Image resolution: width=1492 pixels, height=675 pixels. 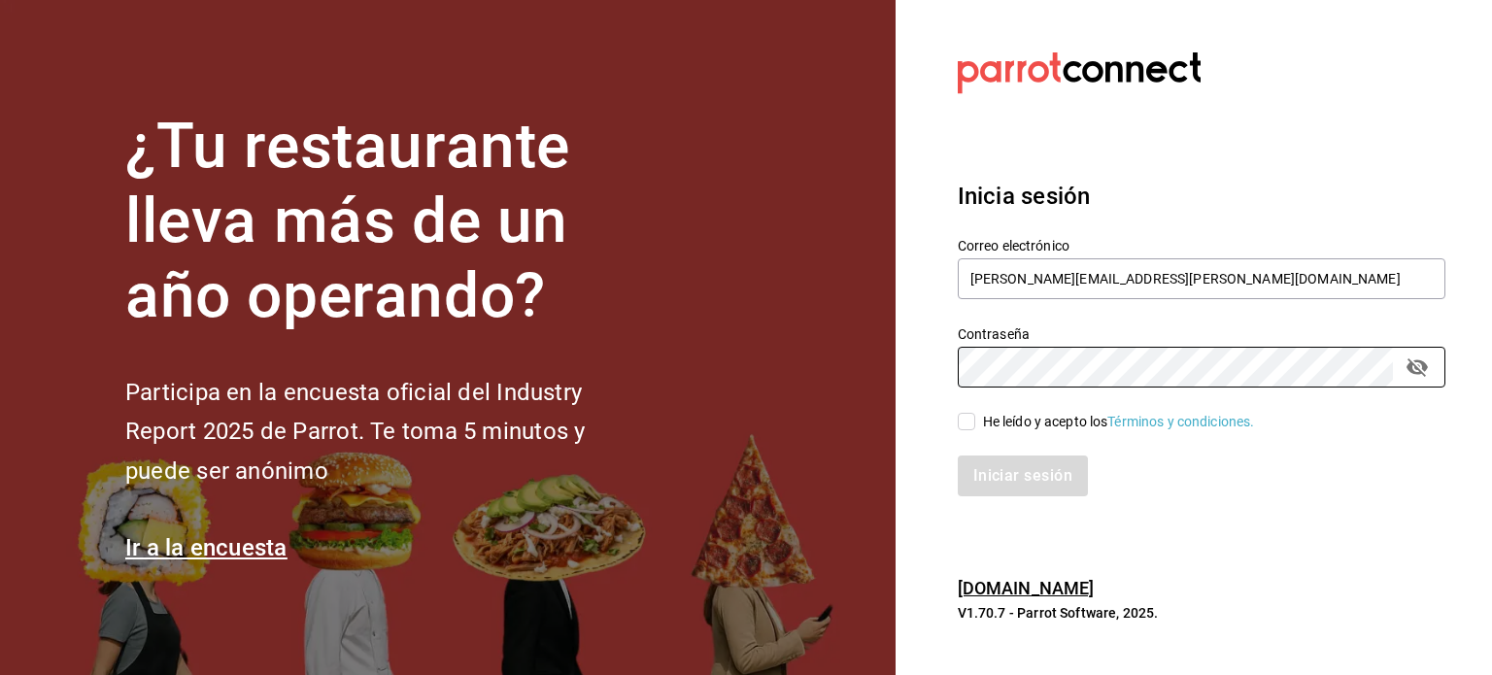 I want to click on label: Correo electrónico, so click(x=1202, y=246).